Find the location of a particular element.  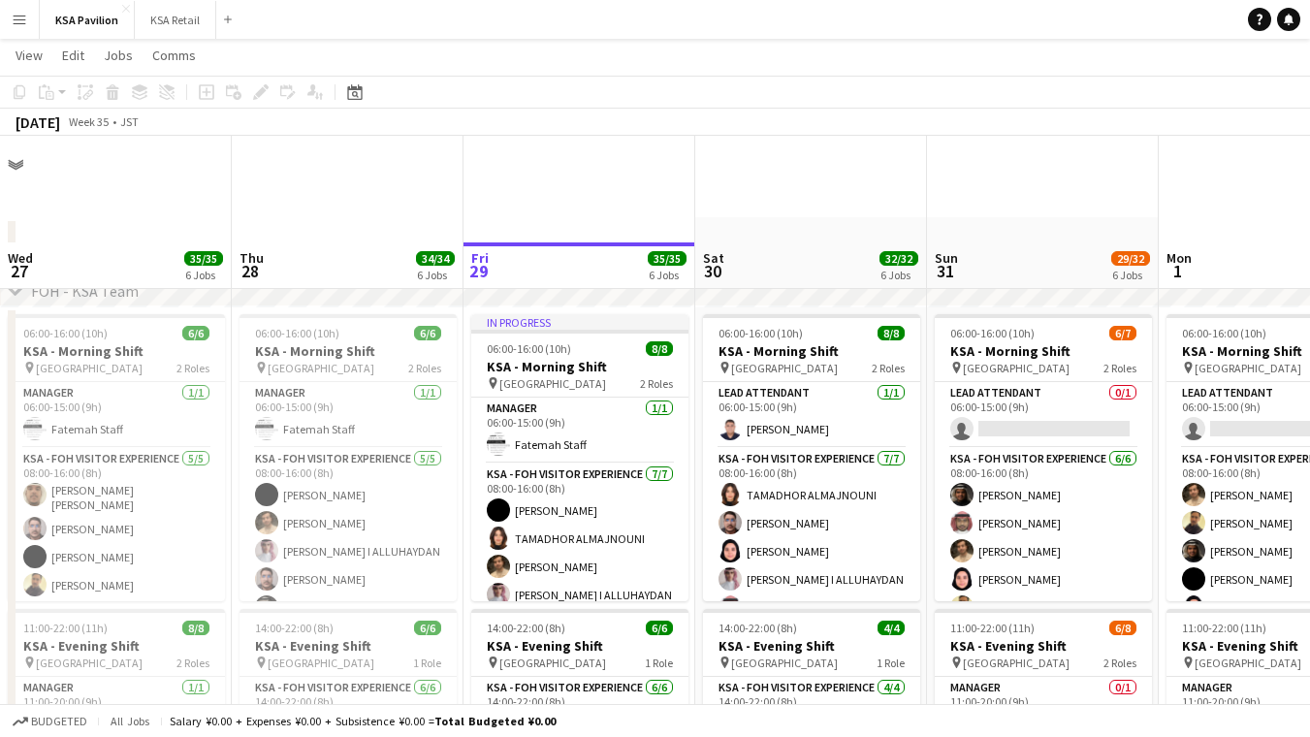

span: 1 is located at coordinates (1177, 271).